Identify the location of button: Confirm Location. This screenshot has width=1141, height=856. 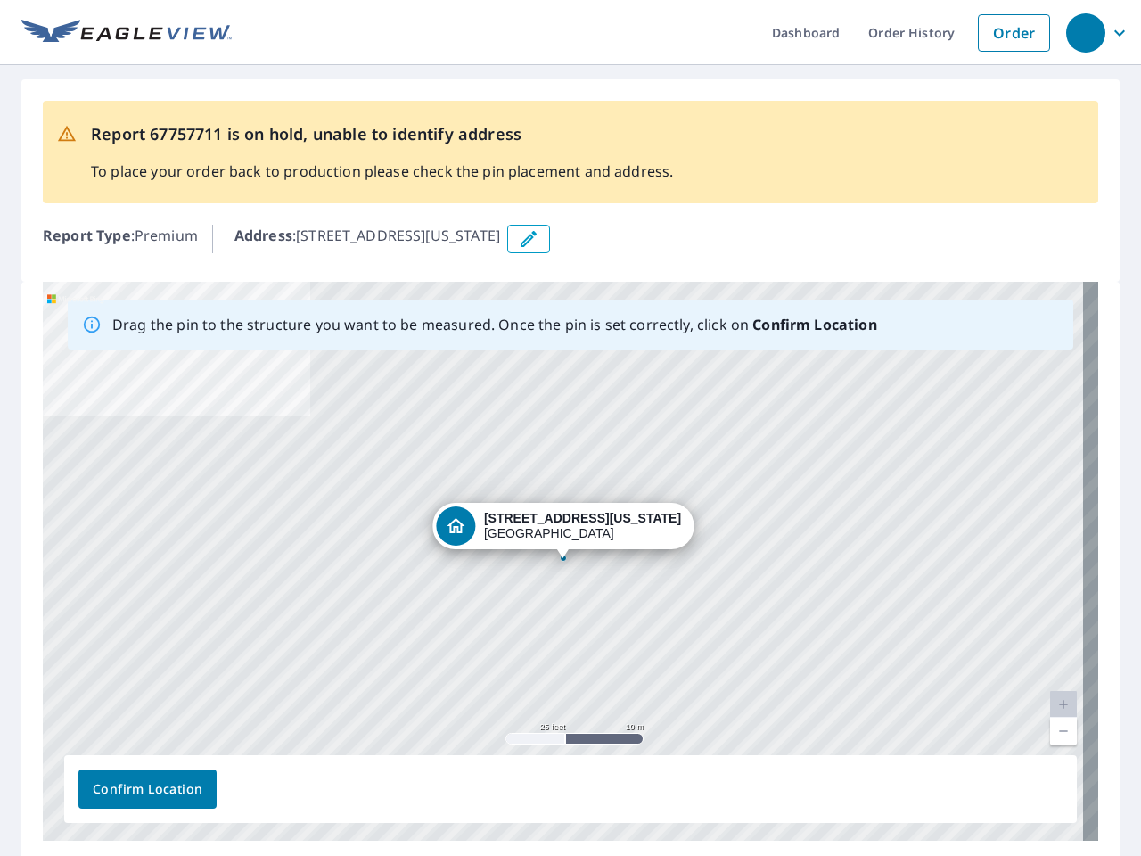
(147, 789).